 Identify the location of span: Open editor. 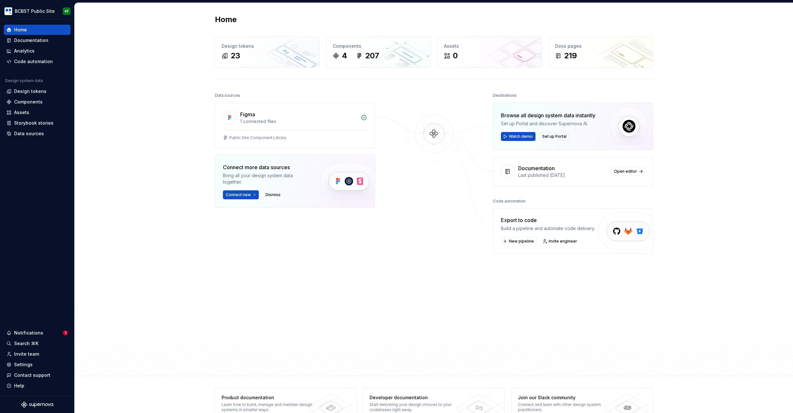
(625, 171).